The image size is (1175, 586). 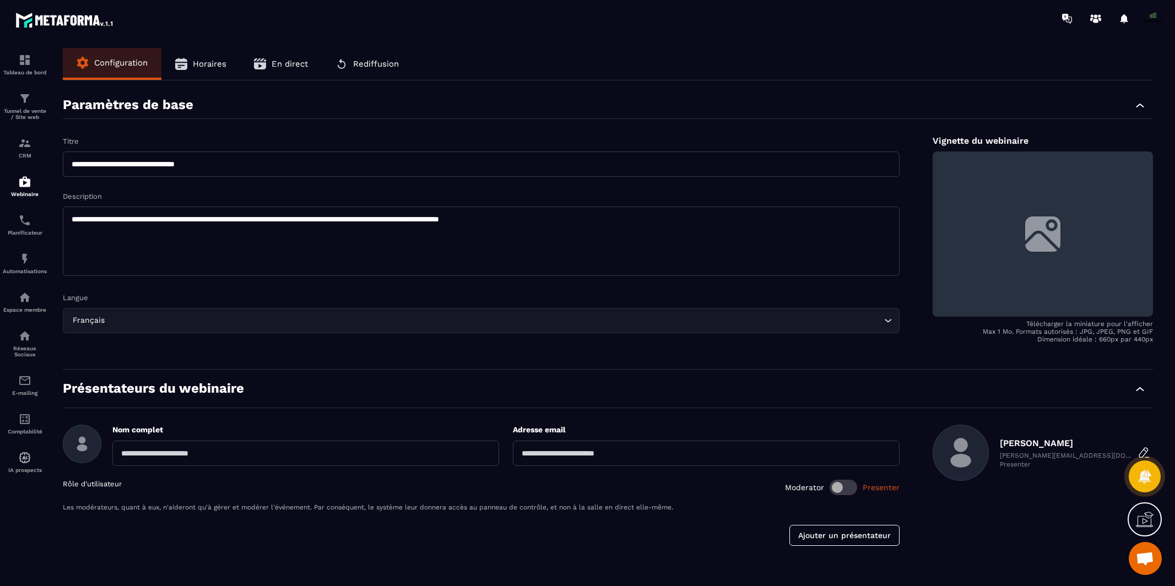 I want to click on p: Les modérateurs, quant à eux, n'aideront qu'à gérer et modérer l'événement. Par conséquent, le sy..., so click(x=481, y=507).